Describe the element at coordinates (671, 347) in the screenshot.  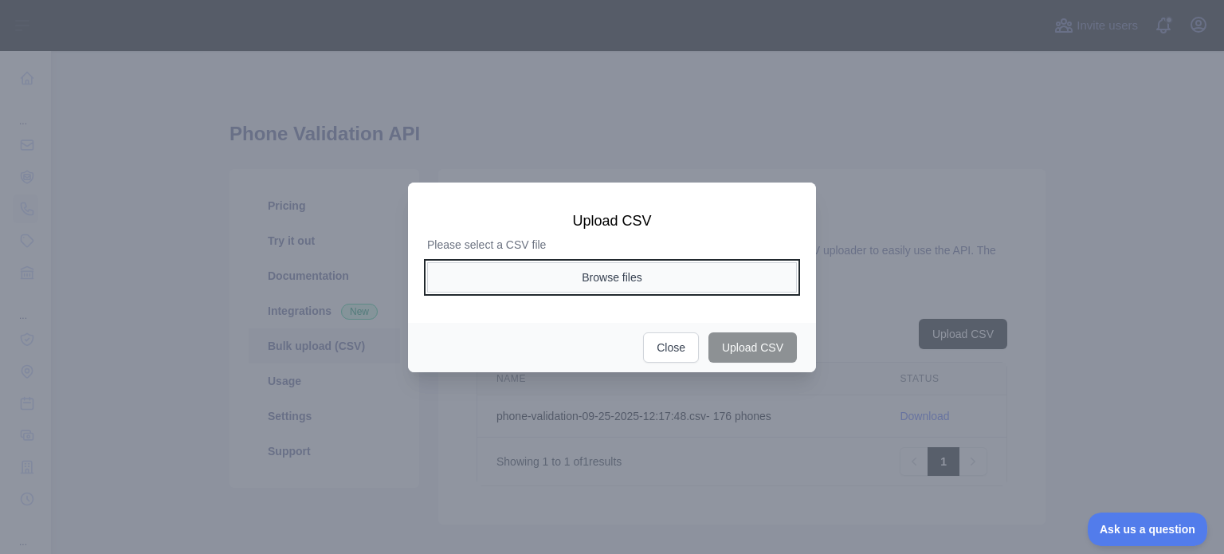
I see `button: Close` at that location.